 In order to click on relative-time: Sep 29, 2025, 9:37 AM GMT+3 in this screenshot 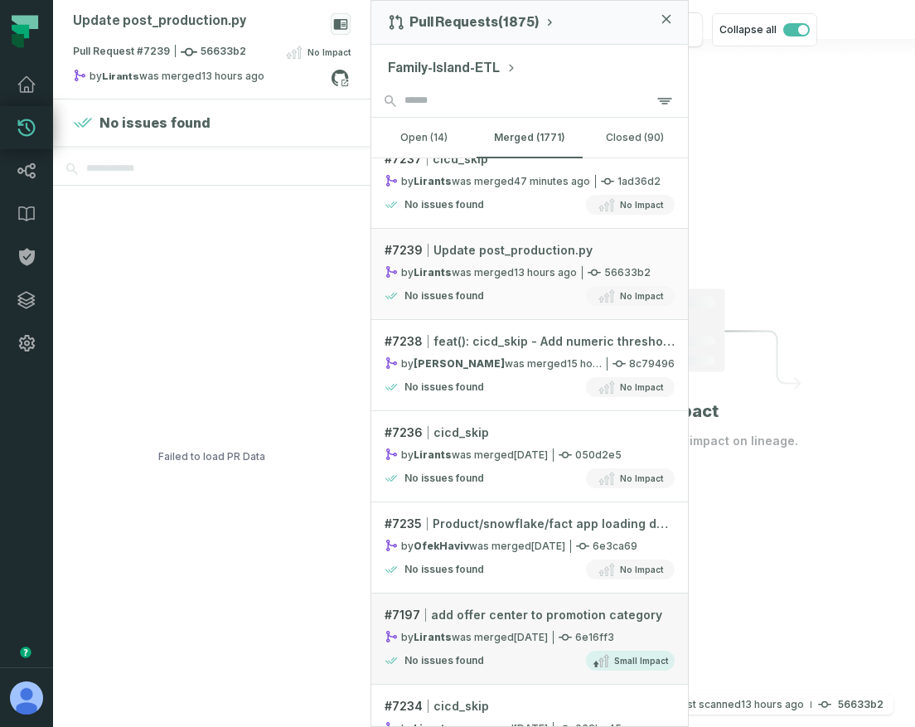, I will do `click(552, 181)`.